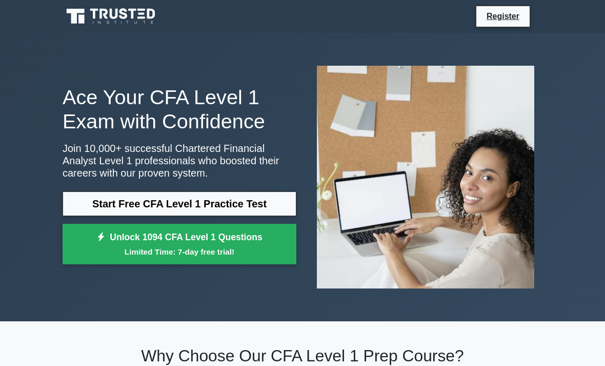 The width and height of the screenshot is (605, 366). Describe the element at coordinates (179, 204) in the screenshot. I see `a: Start Free CFA Level 1 Practice Test` at that location.